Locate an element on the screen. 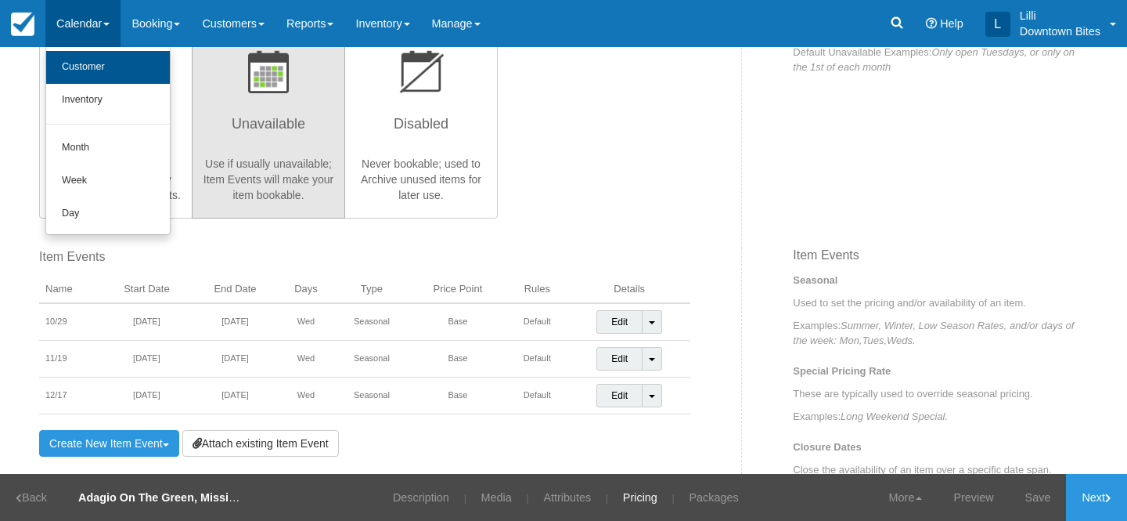 The height and width of the screenshot is (521, 1127). a: Inventory is located at coordinates (108, 100).